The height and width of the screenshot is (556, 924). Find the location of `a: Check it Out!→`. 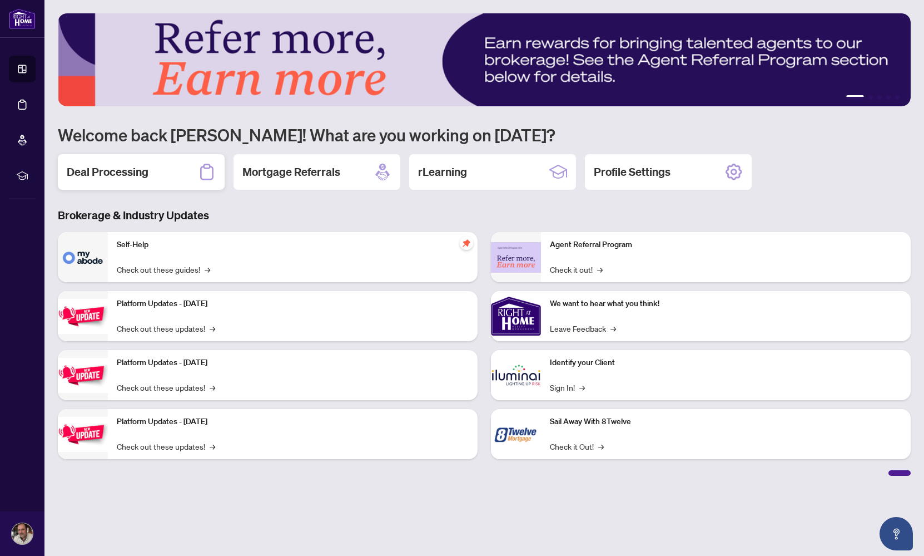

a: Check it Out!→ is located at coordinates (577, 446).